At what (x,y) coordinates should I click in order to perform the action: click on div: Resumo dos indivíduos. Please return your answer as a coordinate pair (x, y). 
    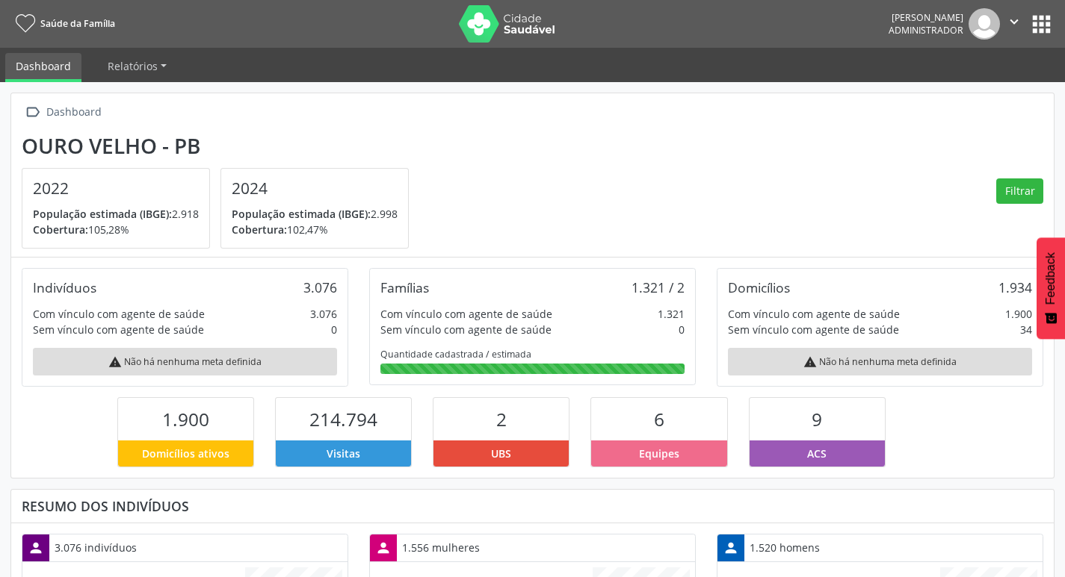
    Looking at the image, I should click on (532, 507).